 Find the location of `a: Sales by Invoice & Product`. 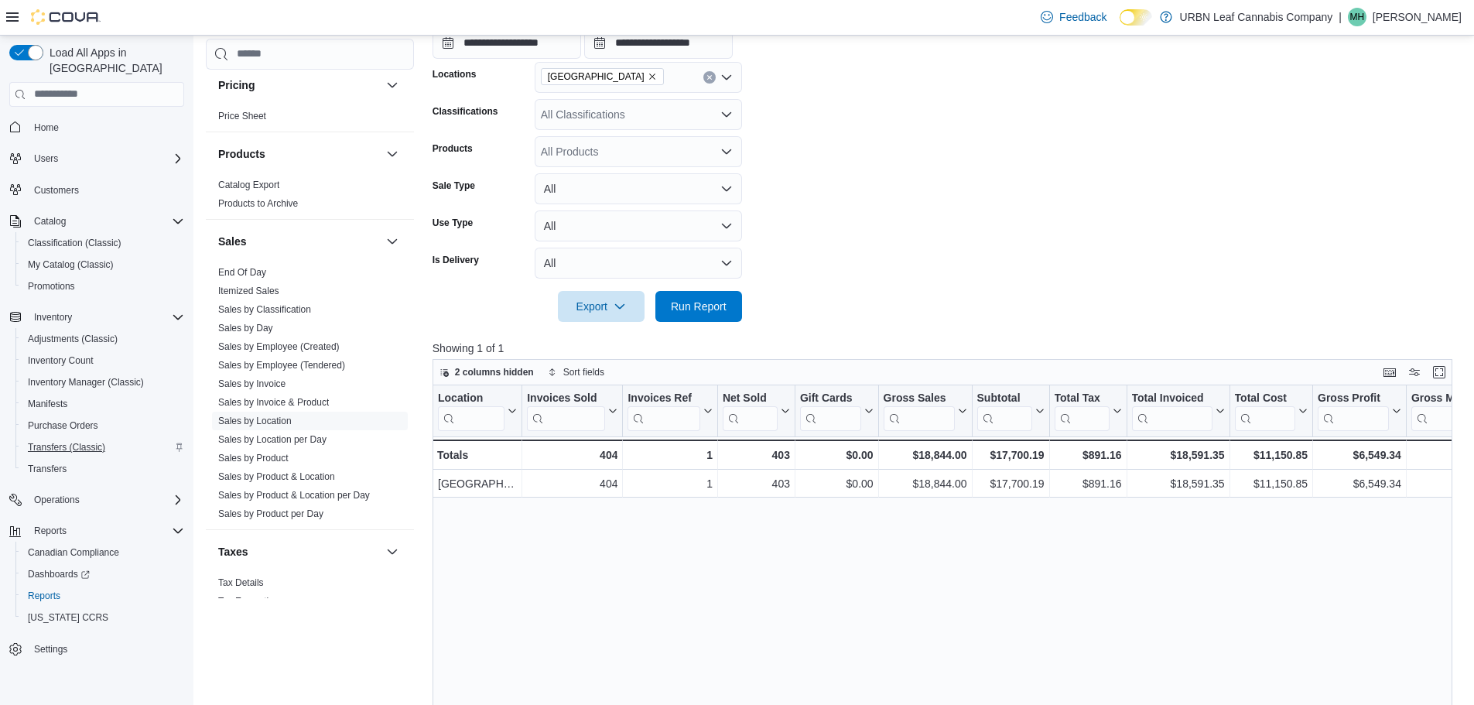

a: Sales by Invoice & Product is located at coordinates (273, 402).